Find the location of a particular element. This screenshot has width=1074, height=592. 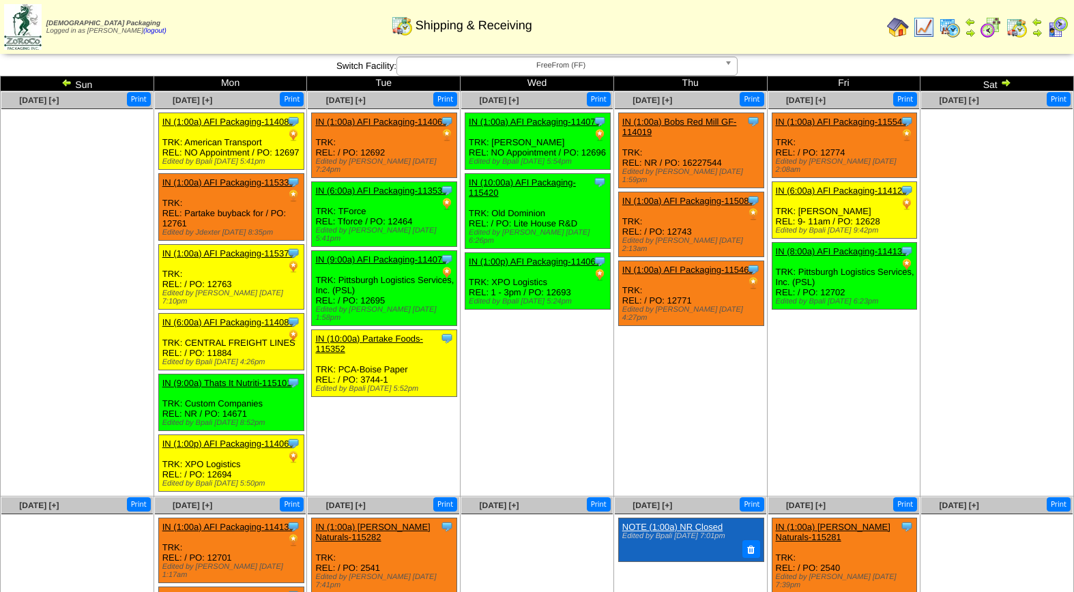

a: IN (1:00a) AFI Packaging-114063 is located at coordinates (381, 121).